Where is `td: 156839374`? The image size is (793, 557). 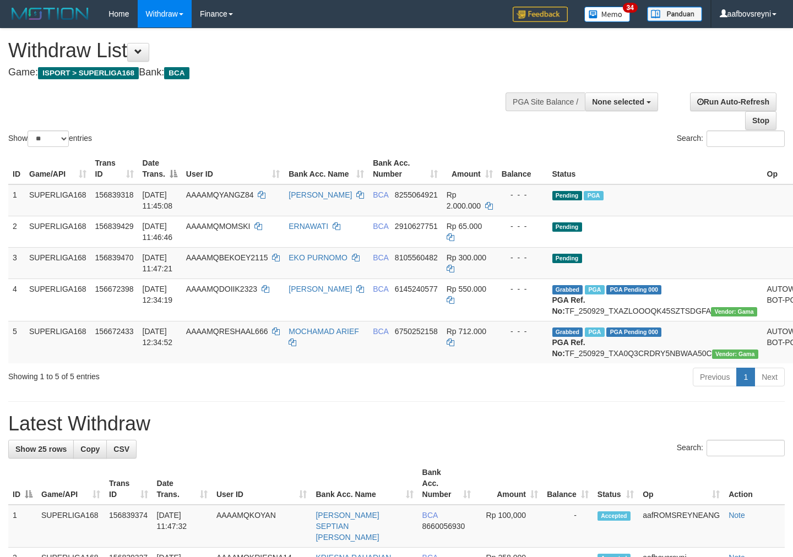
td: 156839374 is located at coordinates (128, 526).